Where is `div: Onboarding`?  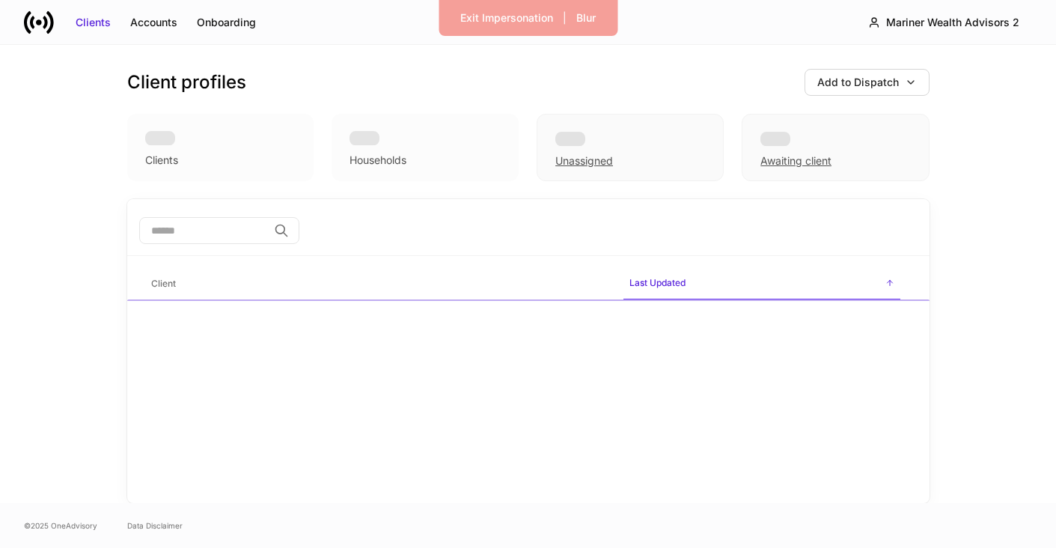 div: Onboarding is located at coordinates (226, 22).